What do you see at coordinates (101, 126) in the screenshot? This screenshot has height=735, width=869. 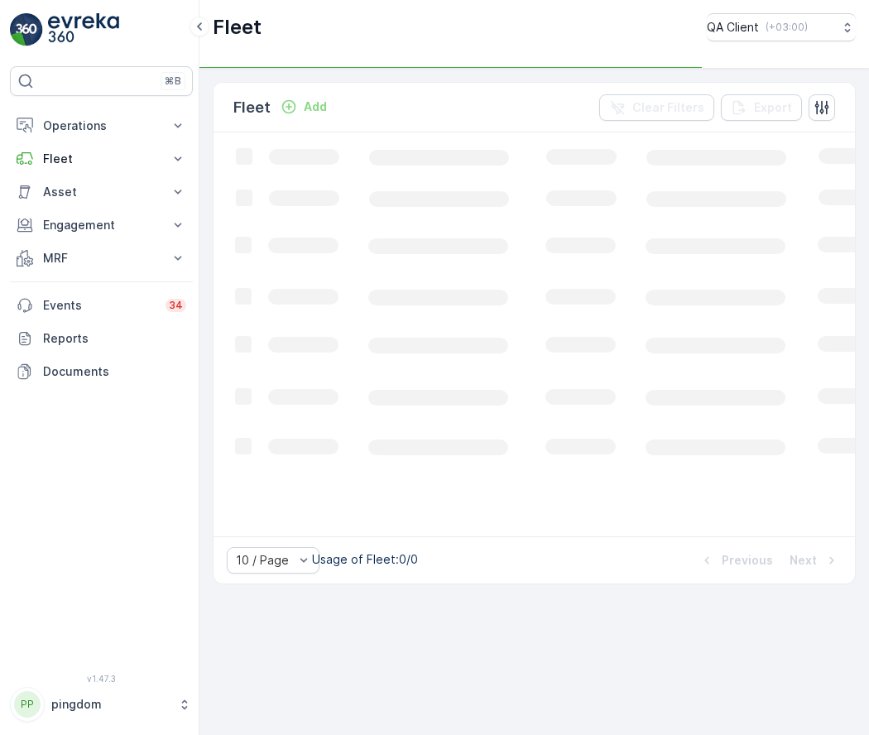 I see `p: Operations` at bounding box center [101, 126].